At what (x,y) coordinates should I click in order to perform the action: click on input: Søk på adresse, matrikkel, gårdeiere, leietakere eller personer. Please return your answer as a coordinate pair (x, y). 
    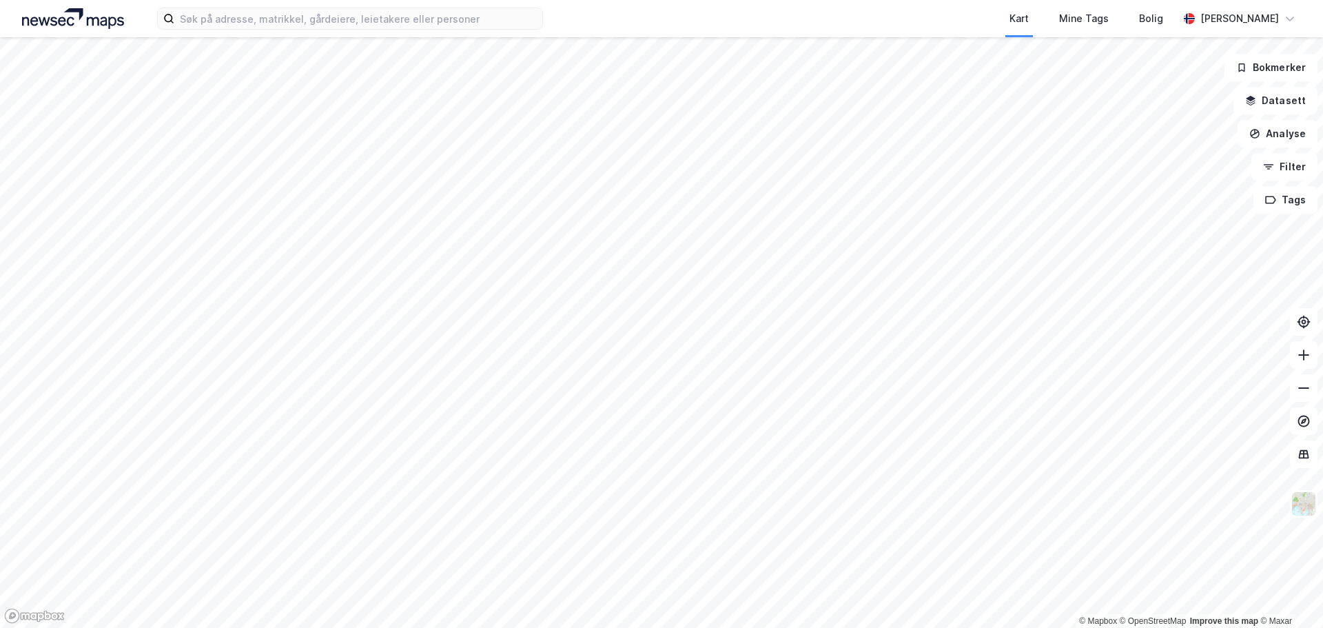
    Looking at the image, I should click on (358, 19).